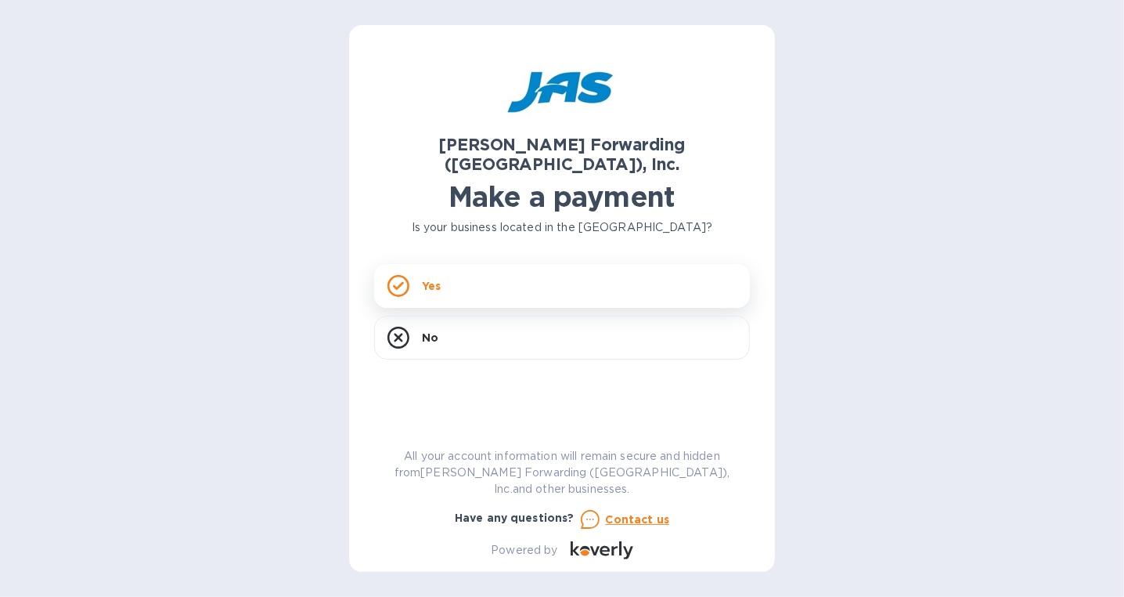 The width and height of the screenshot is (1124, 597). What do you see at coordinates (524, 550) in the screenshot?
I see `p: Powered by` at bounding box center [524, 550].